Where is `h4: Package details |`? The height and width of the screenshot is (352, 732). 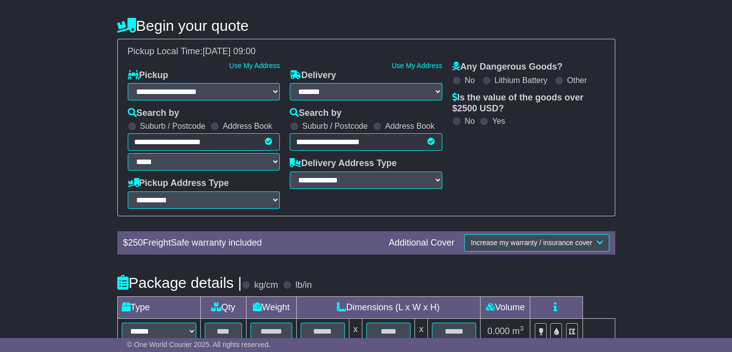
h4: Package details | is located at coordinates (179, 282).